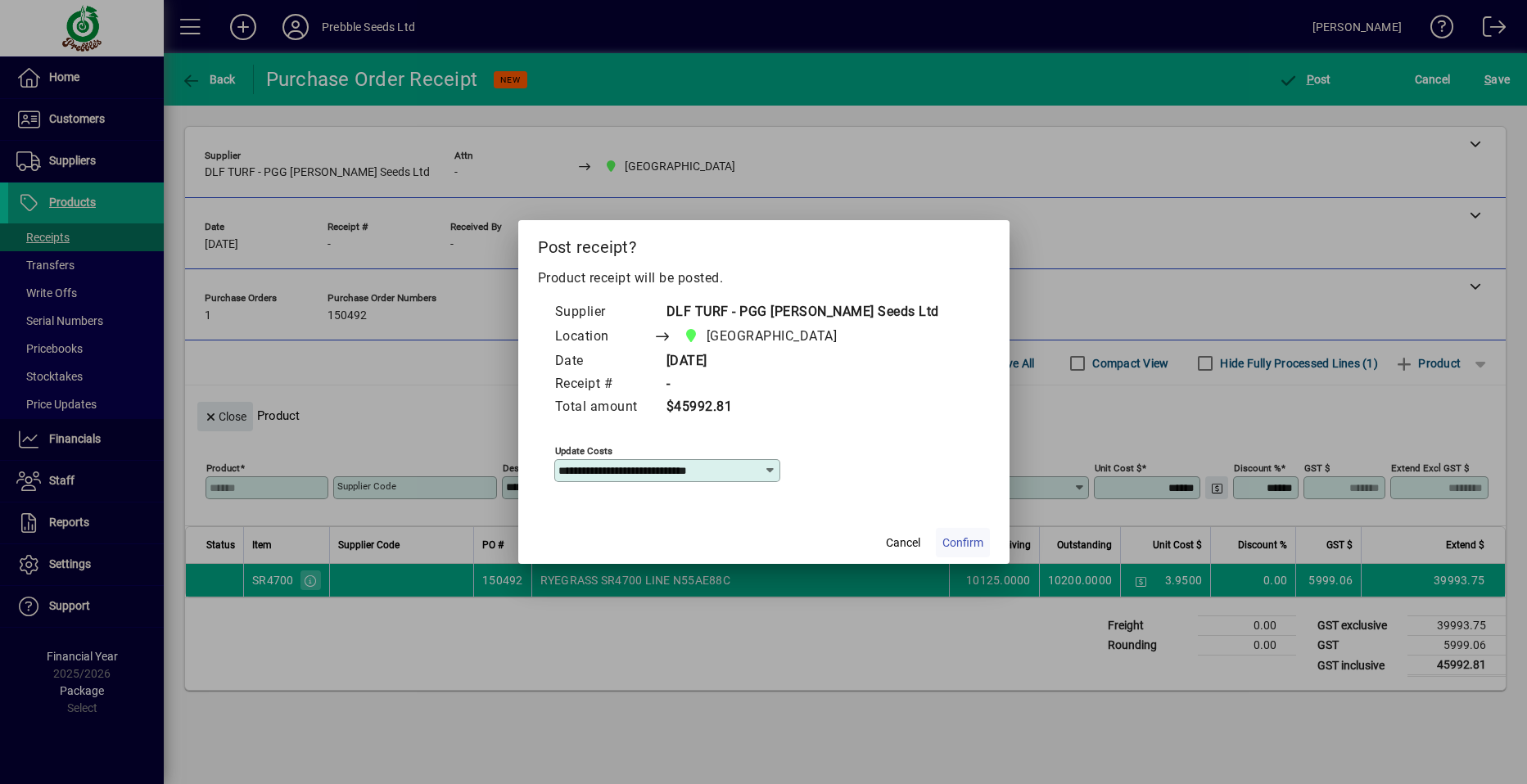  I want to click on td: $45992.81, so click(797, 408).